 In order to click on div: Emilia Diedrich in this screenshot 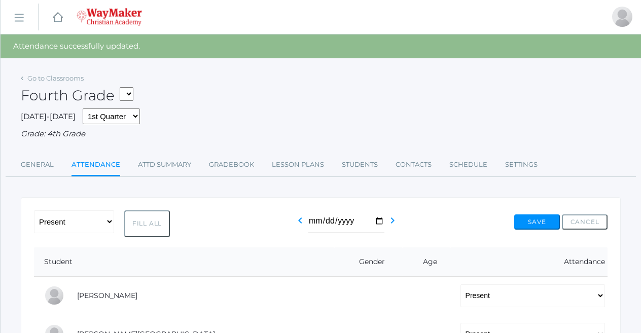, I will do `click(54, 296)`.